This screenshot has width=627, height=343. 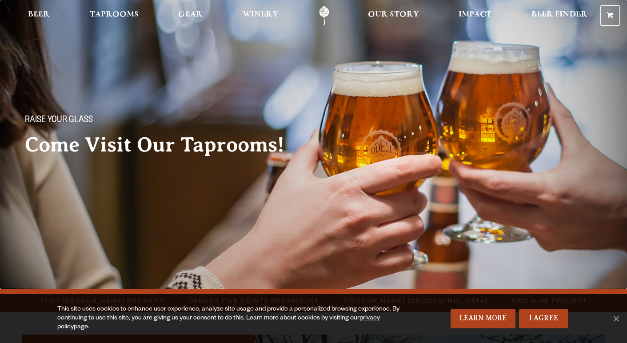 What do you see at coordinates (219, 323) in the screenshot?
I see `a: privacy policy` at bounding box center [219, 323].